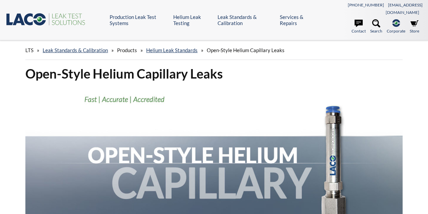 The image size is (428, 214). I want to click on span: Open-Style Helium Capillary Leaks, so click(245, 50).